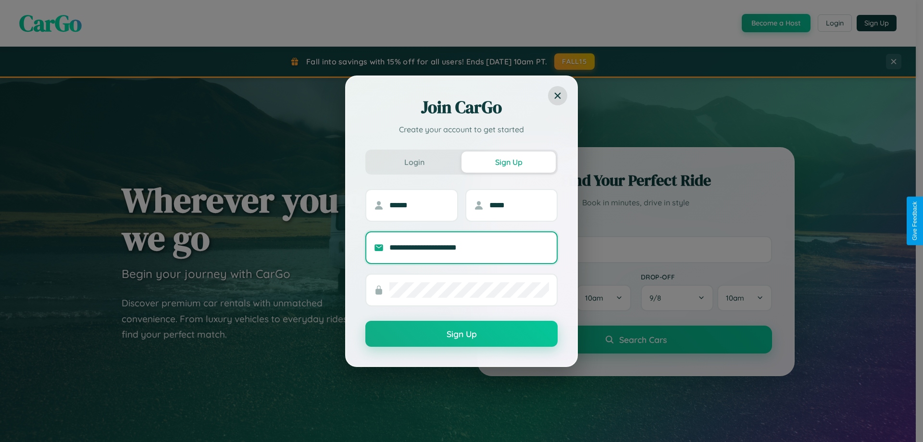  Describe the element at coordinates (461, 107) in the screenshot. I see `h2: Join CarGo` at that location.